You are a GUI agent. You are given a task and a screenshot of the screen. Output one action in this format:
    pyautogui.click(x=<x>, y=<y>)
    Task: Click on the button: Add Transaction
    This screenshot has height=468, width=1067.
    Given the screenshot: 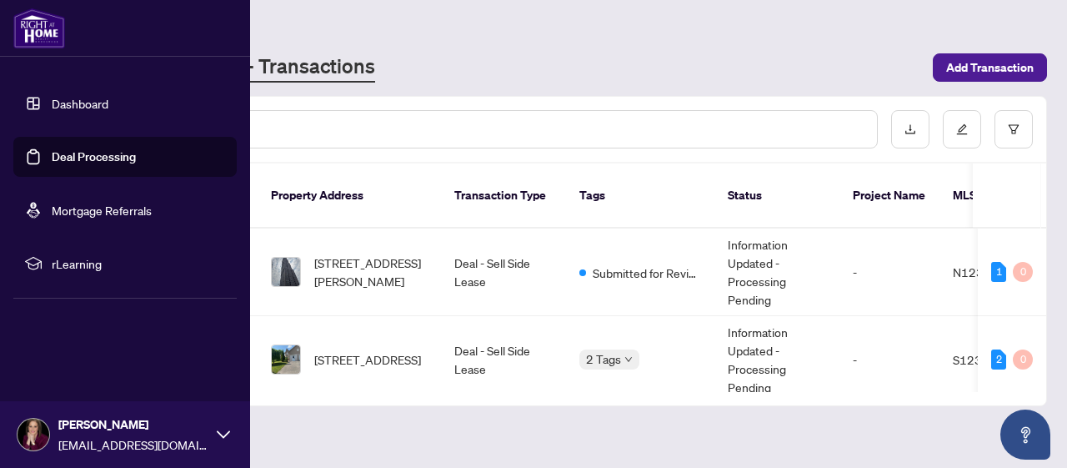 What is the action you would take?
    pyautogui.click(x=989, y=68)
    